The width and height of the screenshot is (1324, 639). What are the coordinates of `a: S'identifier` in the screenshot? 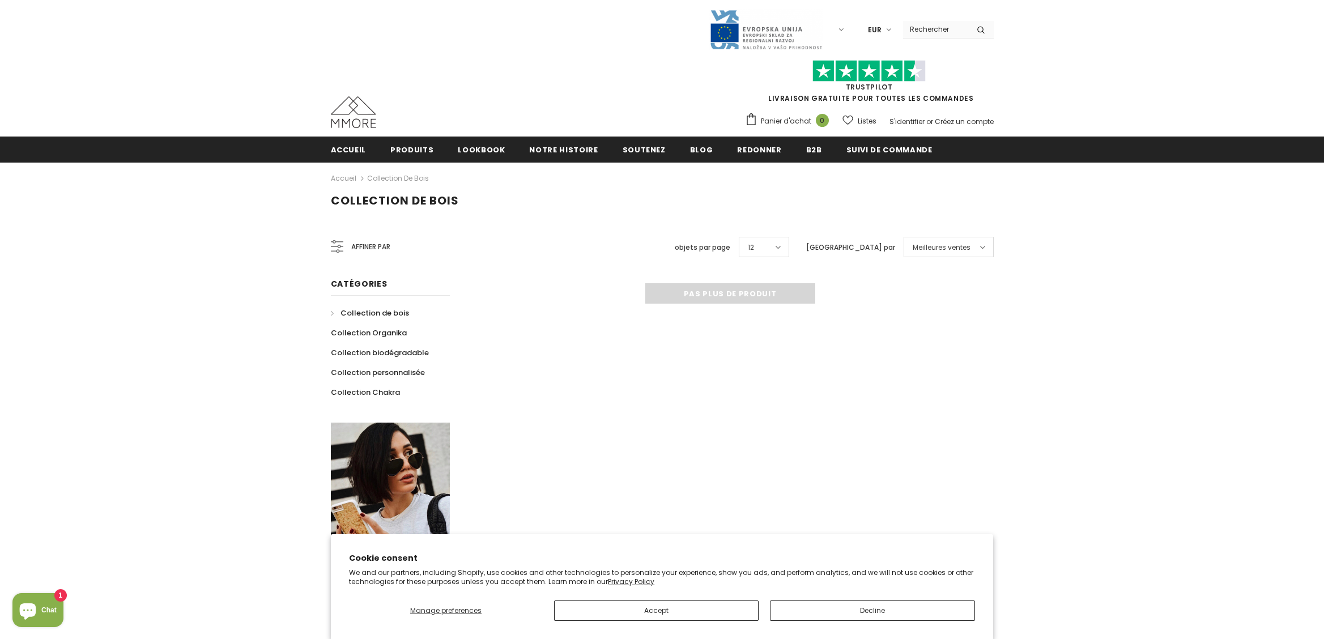 It's located at (907, 121).